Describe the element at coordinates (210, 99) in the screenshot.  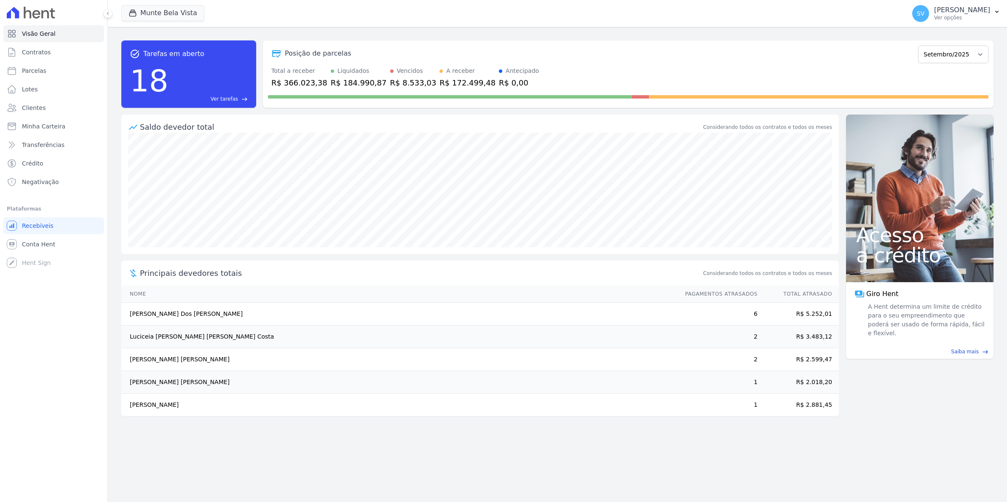
I see `a: Ver tarefas east` at that location.